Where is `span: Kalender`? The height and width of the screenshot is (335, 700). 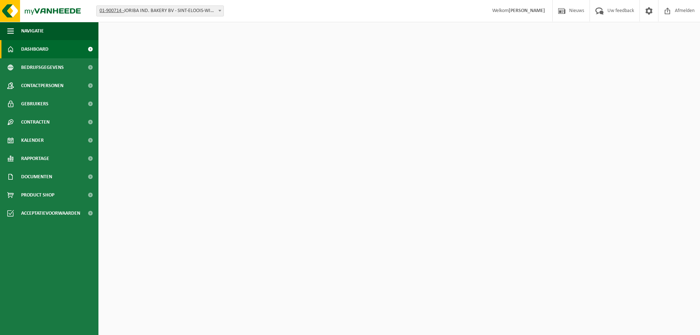
span: Kalender is located at coordinates (32, 140).